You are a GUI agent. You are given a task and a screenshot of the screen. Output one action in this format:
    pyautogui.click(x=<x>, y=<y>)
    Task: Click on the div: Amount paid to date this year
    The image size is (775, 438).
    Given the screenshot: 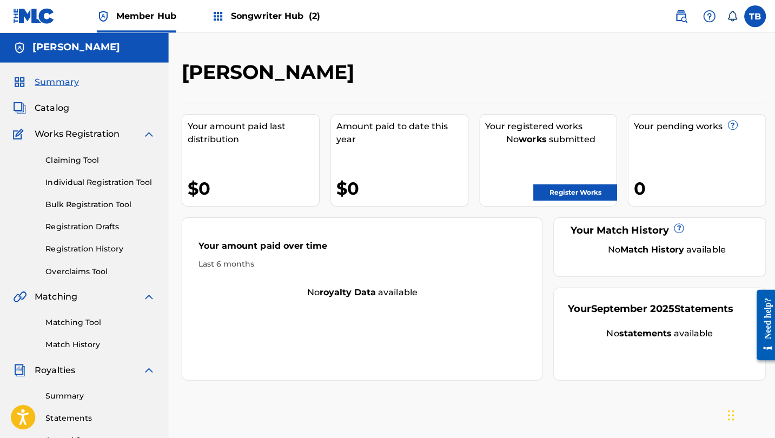 What is the action you would take?
    pyautogui.click(x=400, y=133)
    